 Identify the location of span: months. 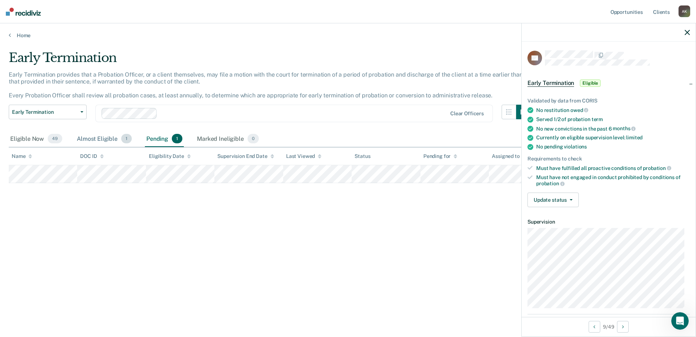
(624, 128).